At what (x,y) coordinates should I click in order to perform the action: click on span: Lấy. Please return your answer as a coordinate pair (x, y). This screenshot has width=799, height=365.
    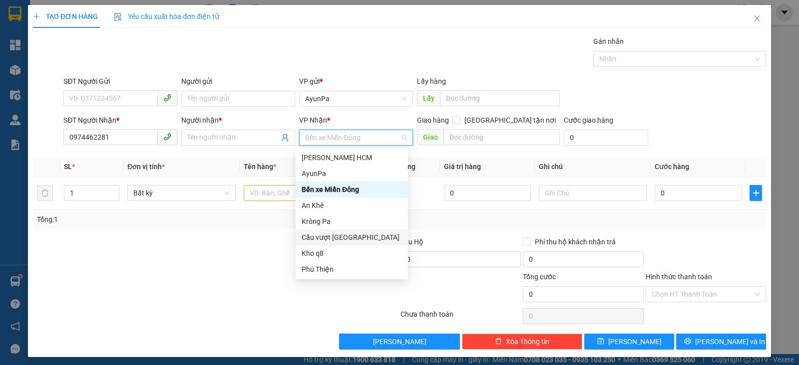
    Looking at the image, I should click on (428, 98).